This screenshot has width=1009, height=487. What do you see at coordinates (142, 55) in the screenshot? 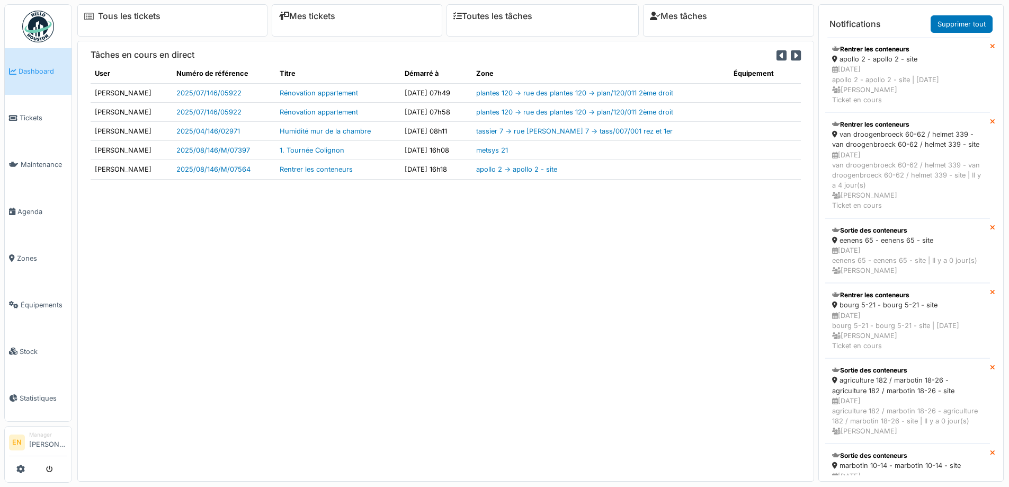
I see `h6: Tâches en cours en direct` at bounding box center [142, 55].